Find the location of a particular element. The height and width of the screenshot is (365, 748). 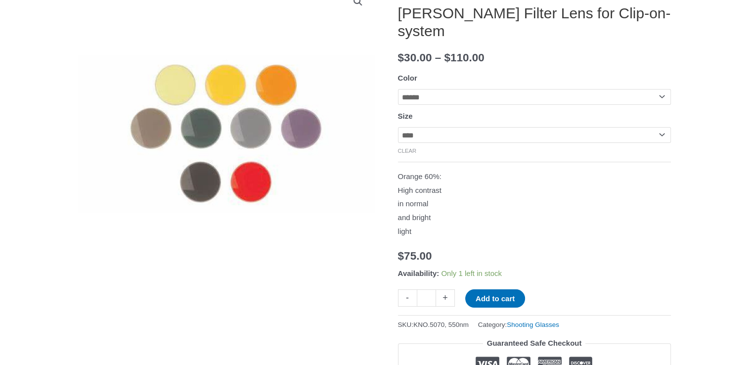

span: Category: is located at coordinates (519, 324).